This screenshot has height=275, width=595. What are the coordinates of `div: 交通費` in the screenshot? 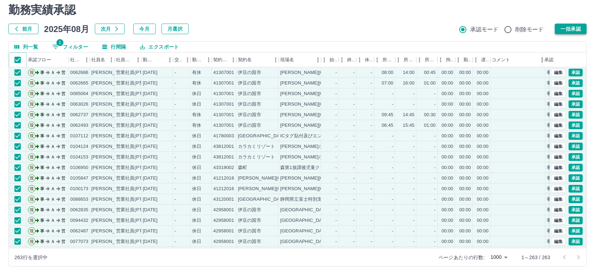 It's located at (178, 60).